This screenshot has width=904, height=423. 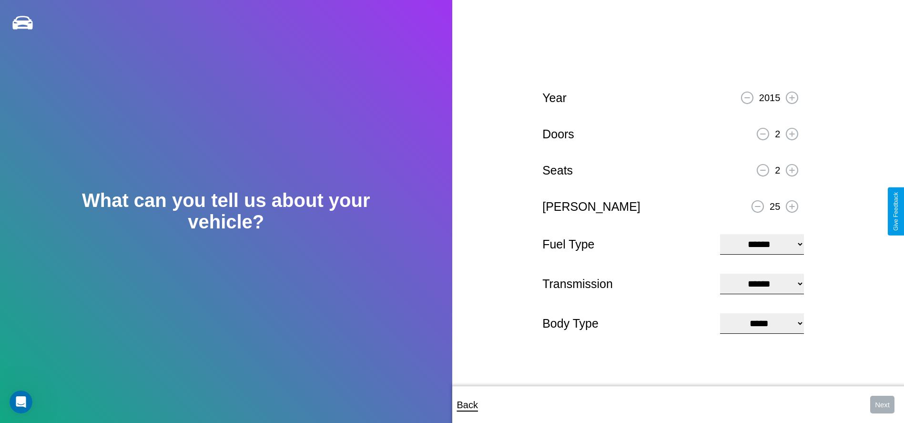 I want to click on p: Doors, so click(x=558, y=134).